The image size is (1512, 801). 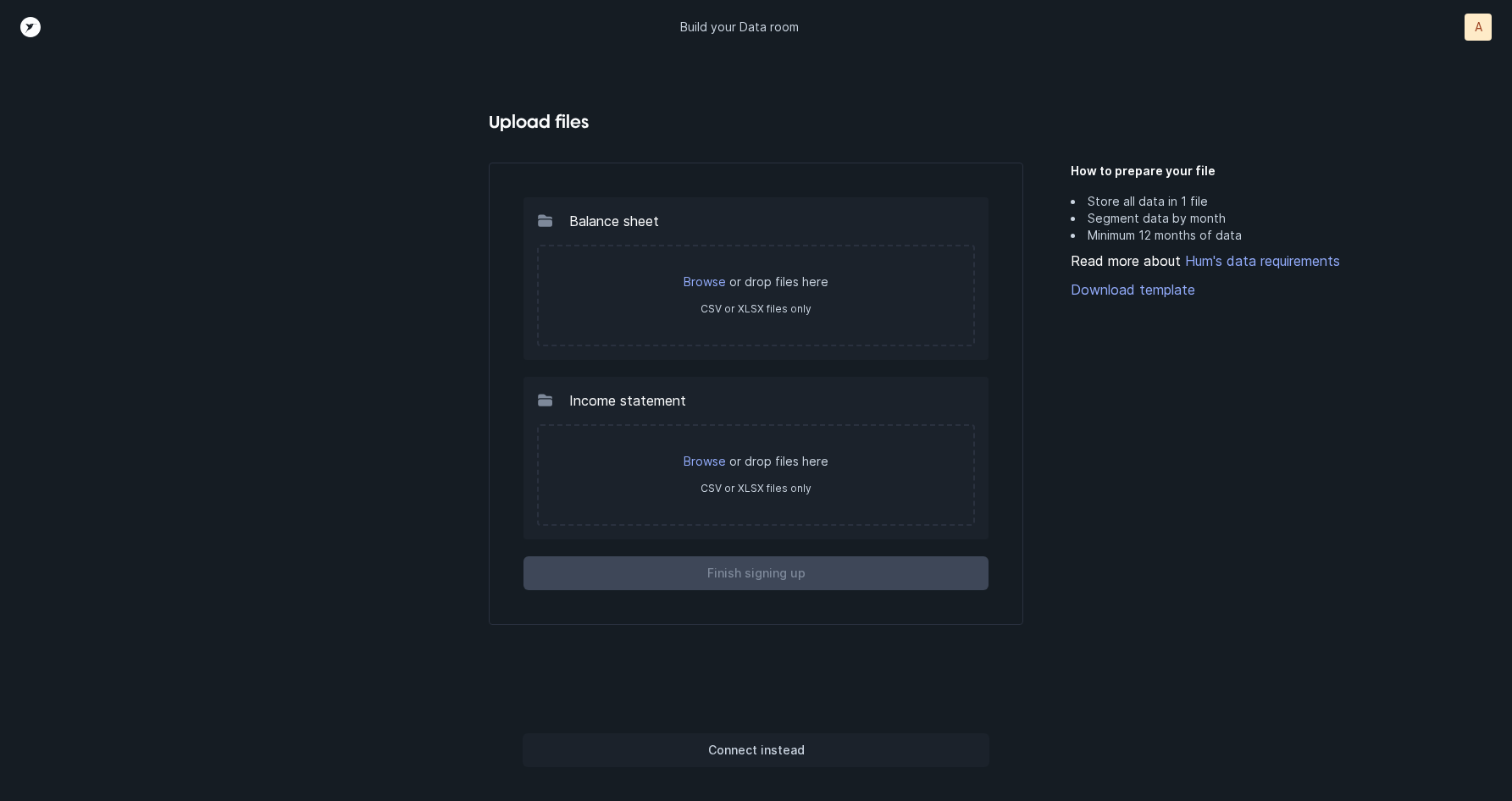 What do you see at coordinates (756, 750) in the screenshot?
I see `p: Connect instead` at bounding box center [756, 750].